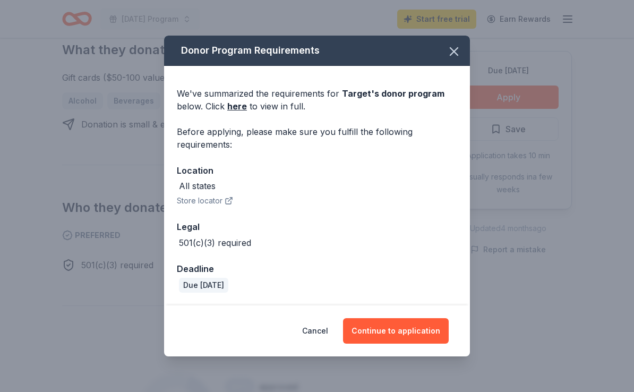  Describe the element at coordinates (317, 170) in the screenshot. I see `div: Location` at that location.